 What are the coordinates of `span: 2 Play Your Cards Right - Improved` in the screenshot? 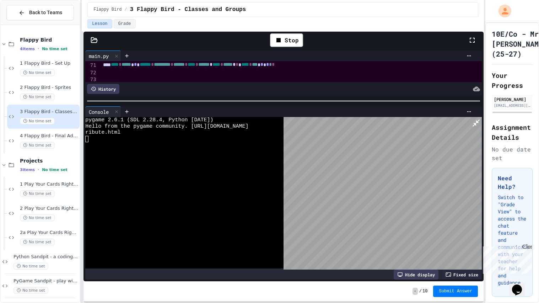 It's located at (49, 208).